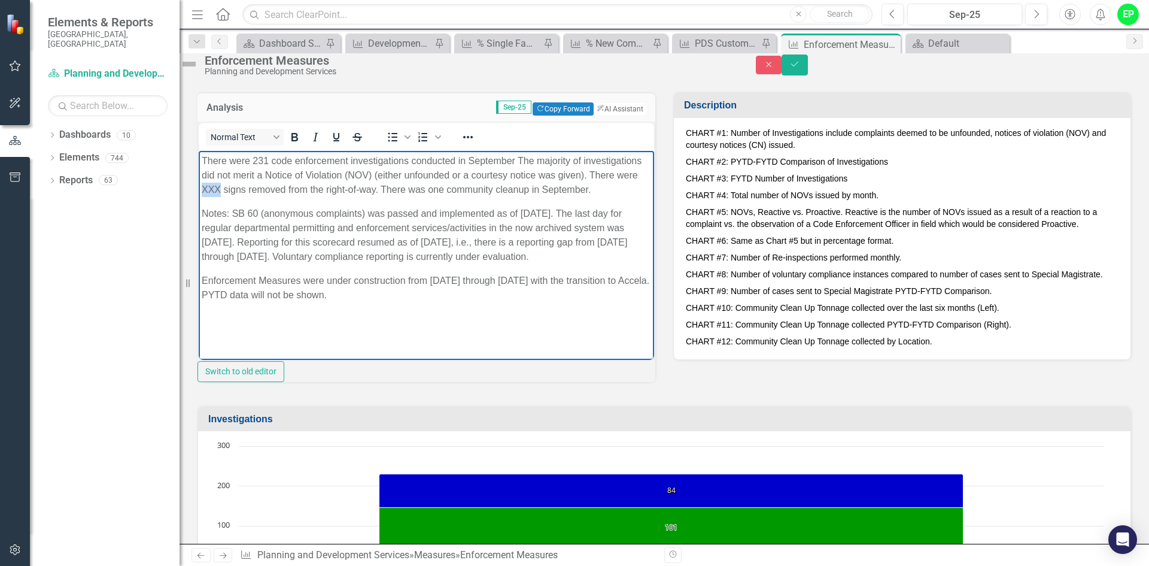 This screenshot has height=566, width=1149. I want to click on button: Search, so click(840, 14).